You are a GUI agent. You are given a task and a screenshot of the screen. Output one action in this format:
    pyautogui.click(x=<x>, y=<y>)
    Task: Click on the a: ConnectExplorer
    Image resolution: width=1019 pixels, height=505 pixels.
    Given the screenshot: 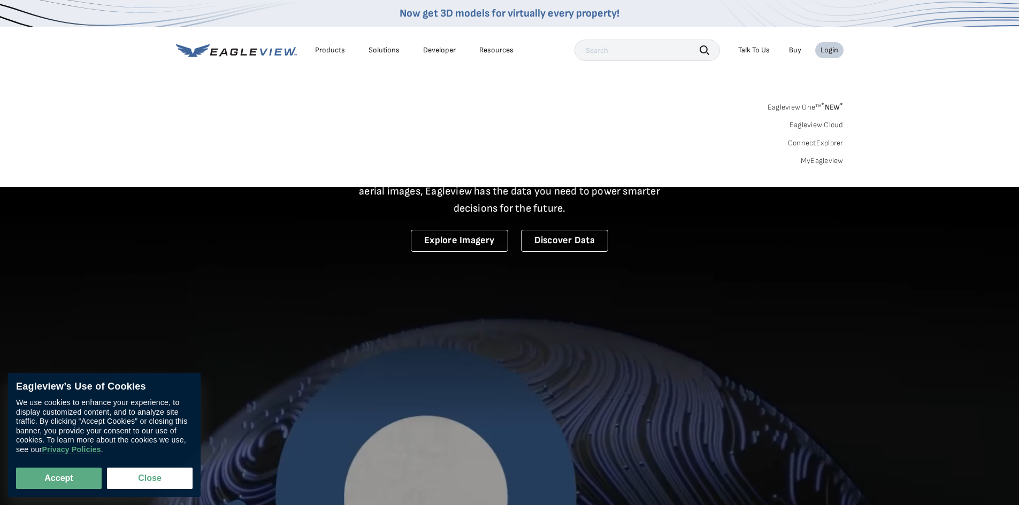 What is the action you would take?
    pyautogui.click(x=815, y=143)
    